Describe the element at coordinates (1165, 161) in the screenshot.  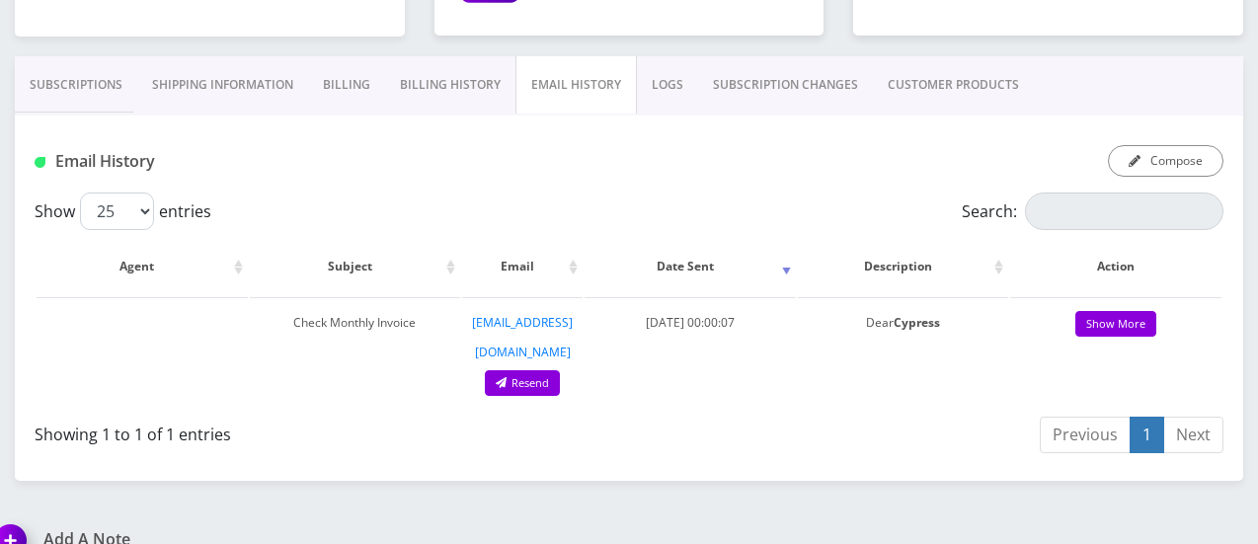
I see `button: Compose` at that location.